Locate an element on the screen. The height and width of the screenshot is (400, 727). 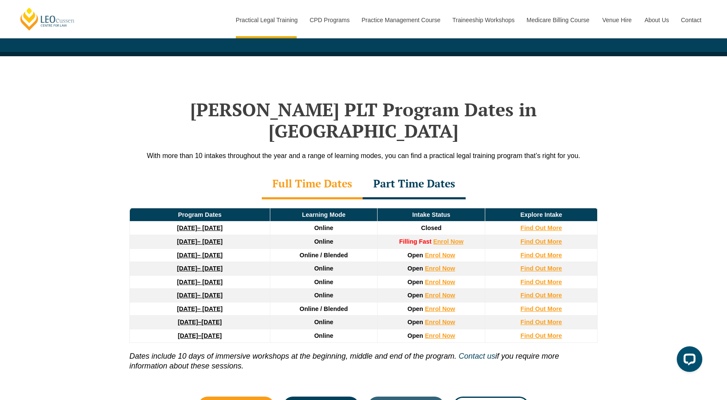
span: Closed is located at coordinates (431, 228).